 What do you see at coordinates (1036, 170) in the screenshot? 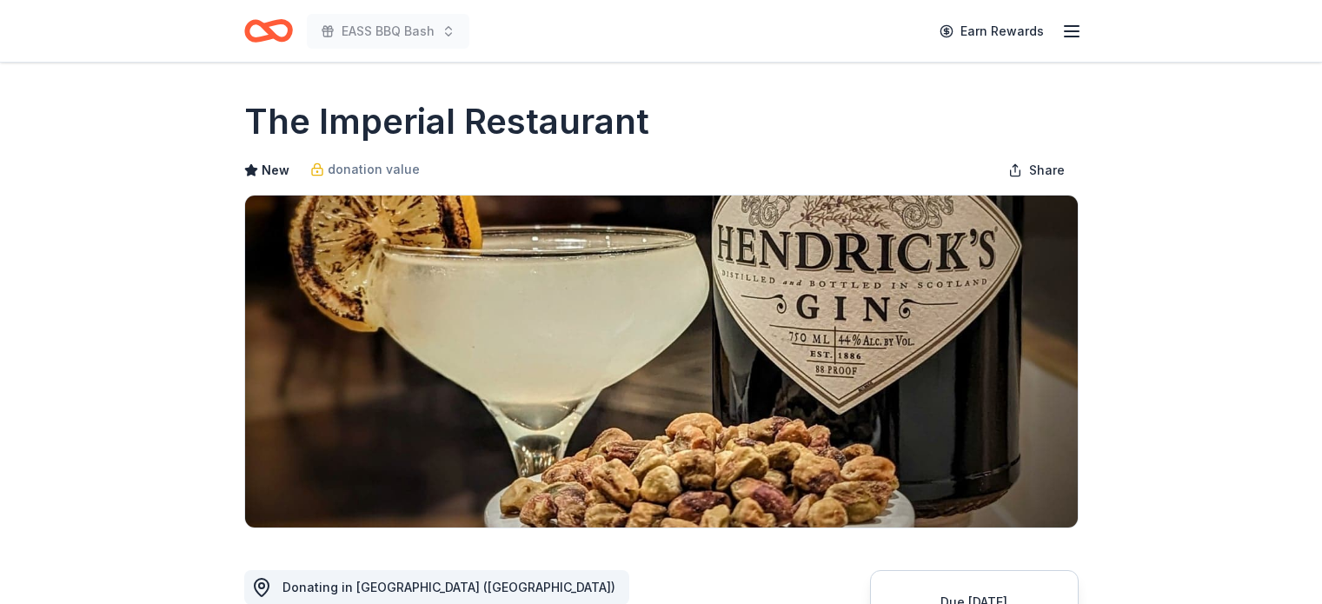
I see `button: Share` at bounding box center [1036, 170].